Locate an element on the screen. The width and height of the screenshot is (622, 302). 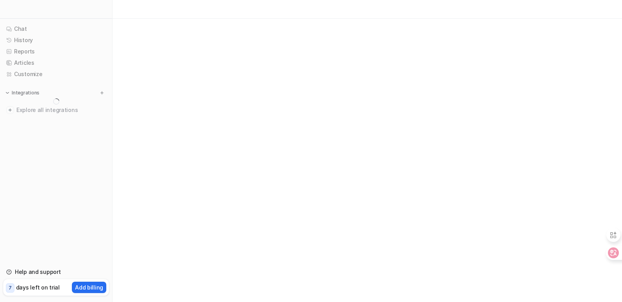
p: Integrations is located at coordinates (25, 93).